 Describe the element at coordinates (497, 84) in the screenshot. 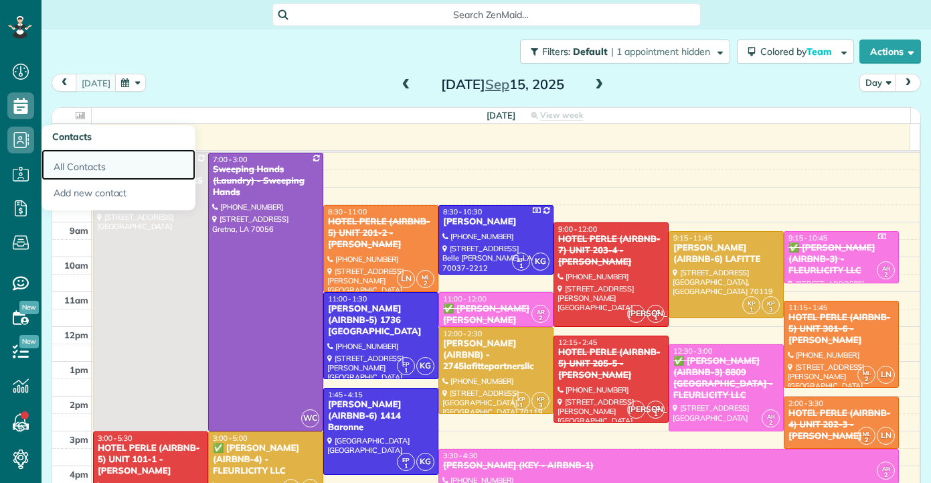

I see `span: Sep` at that location.